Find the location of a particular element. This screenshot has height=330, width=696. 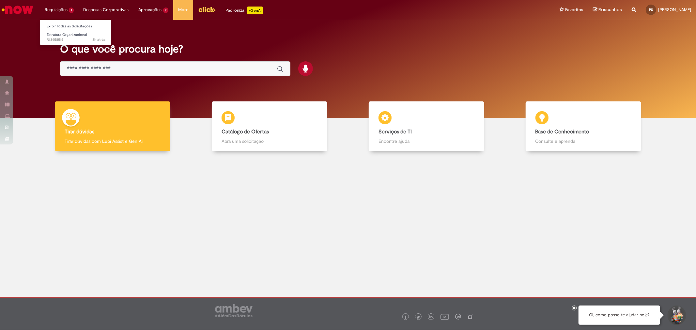

img: logo_footer_ambev_rotulo_gray.png is located at coordinates (234, 311).